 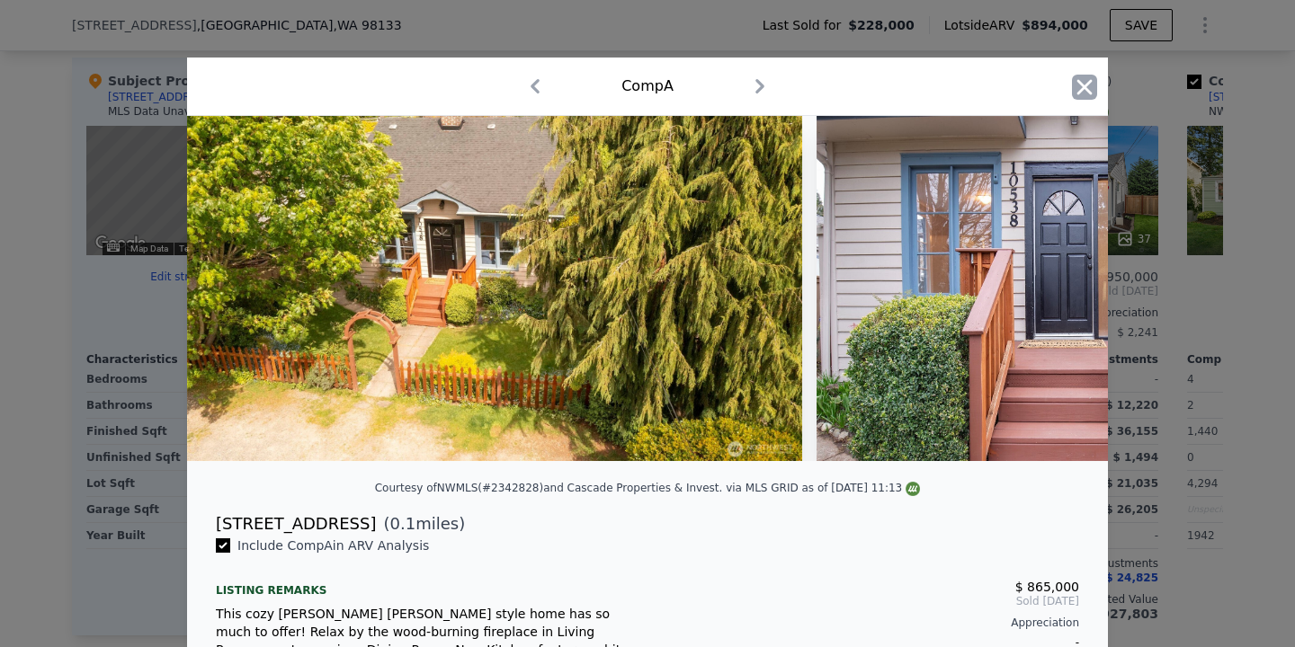 I want to click on span: $ 865,000, so click(x=1047, y=587).